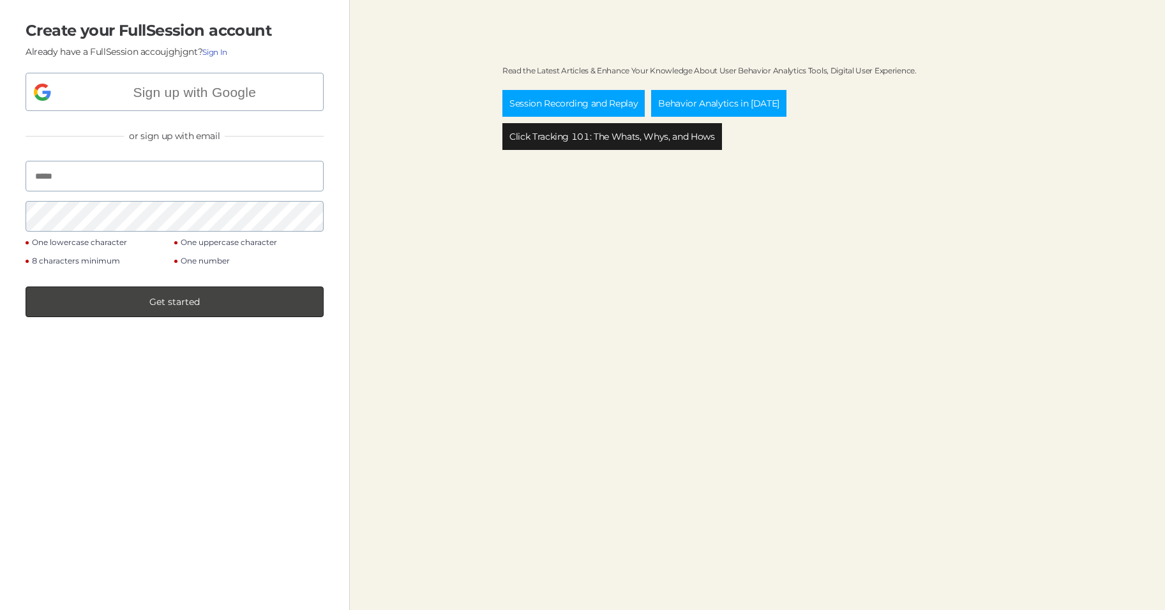 The width and height of the screenshot is (1165, 610). I want to click on div: One uppercase character, so click(229, 243).